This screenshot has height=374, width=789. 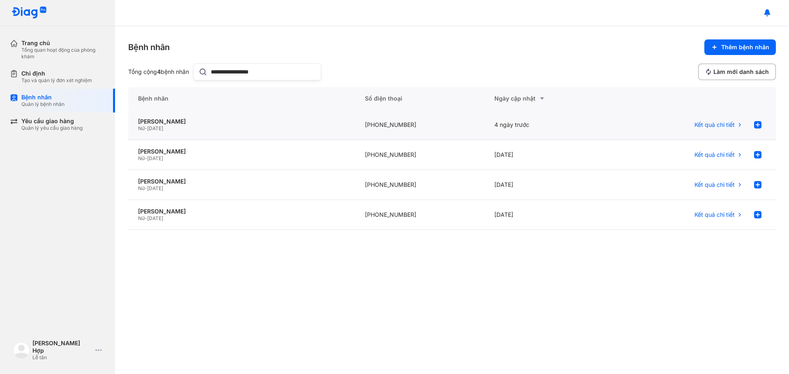 What do you see at coordinates (62, 358) in the screenshot?
I see `div: Lễ tân` at bounding box center [62, 358].